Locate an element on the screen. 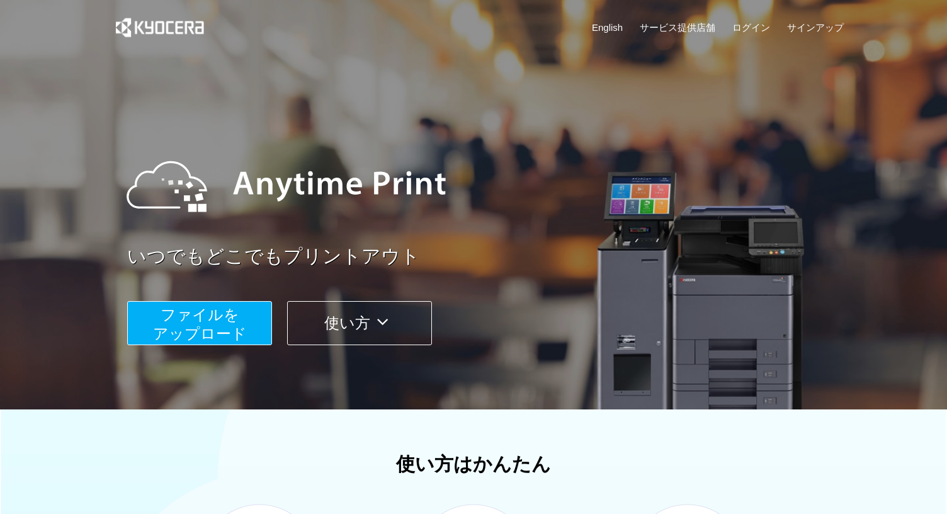  a: サインアップ is located at coordinates (815, 27).